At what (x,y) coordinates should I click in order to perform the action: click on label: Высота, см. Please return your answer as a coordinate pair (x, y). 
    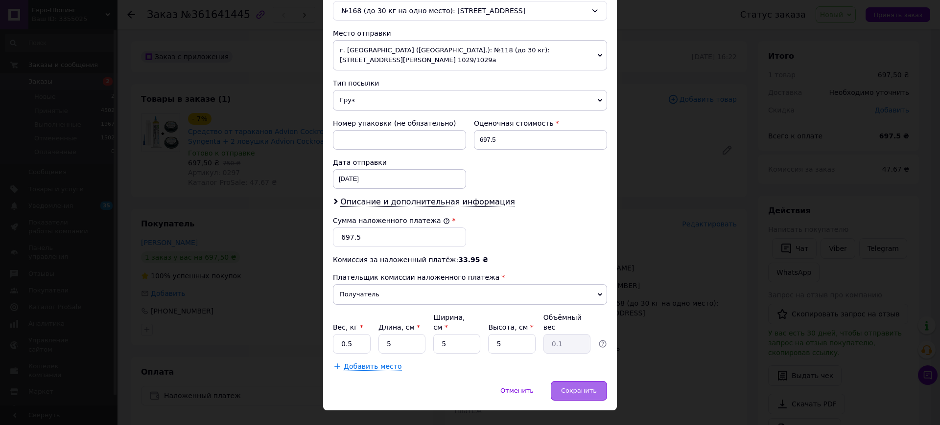
    Looking at the image, I should click on (511, 328).